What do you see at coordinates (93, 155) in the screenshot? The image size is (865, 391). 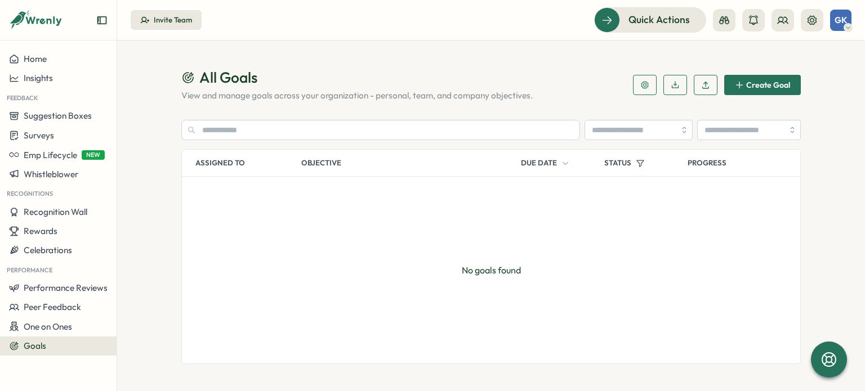 I see `span: NEW` at bounding box center [93, 155].